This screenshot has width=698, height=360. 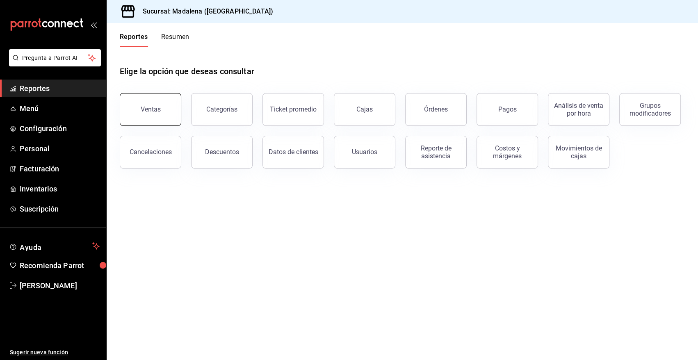 I want to click on span: Pregunta a Parrot AI, so click(x=55, y=58).